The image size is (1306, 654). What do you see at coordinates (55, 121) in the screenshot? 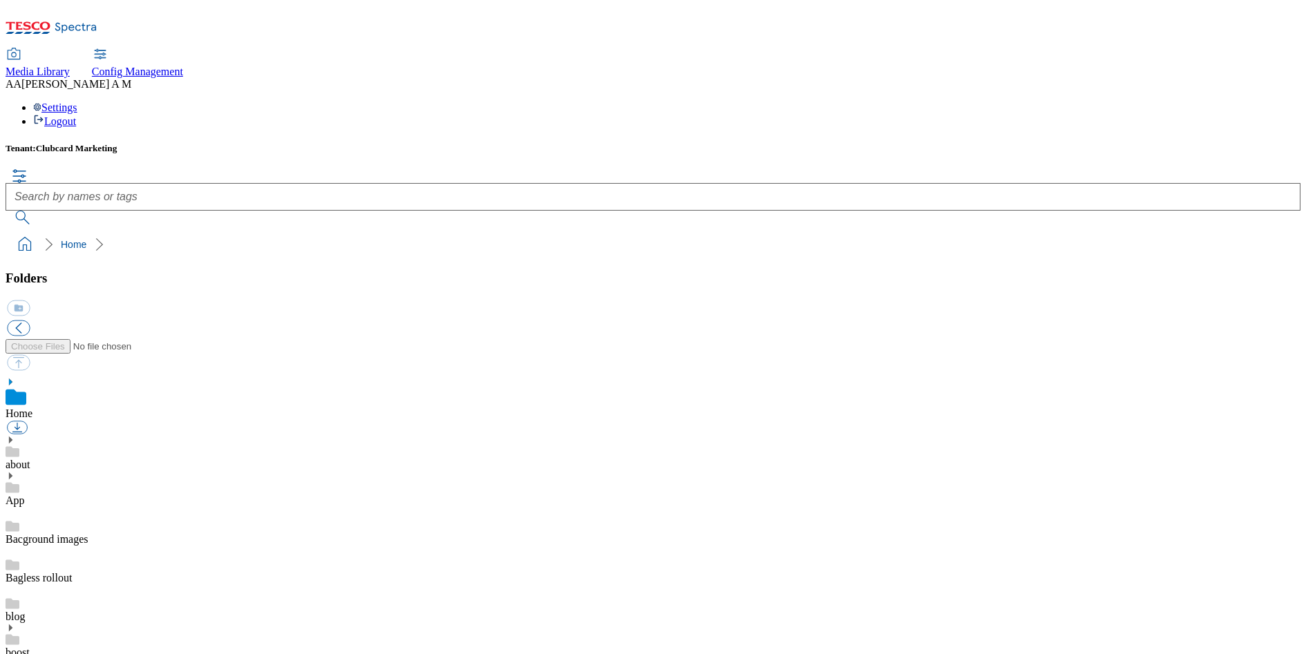
I see `a: Logout` at bounding box center [55, 121].